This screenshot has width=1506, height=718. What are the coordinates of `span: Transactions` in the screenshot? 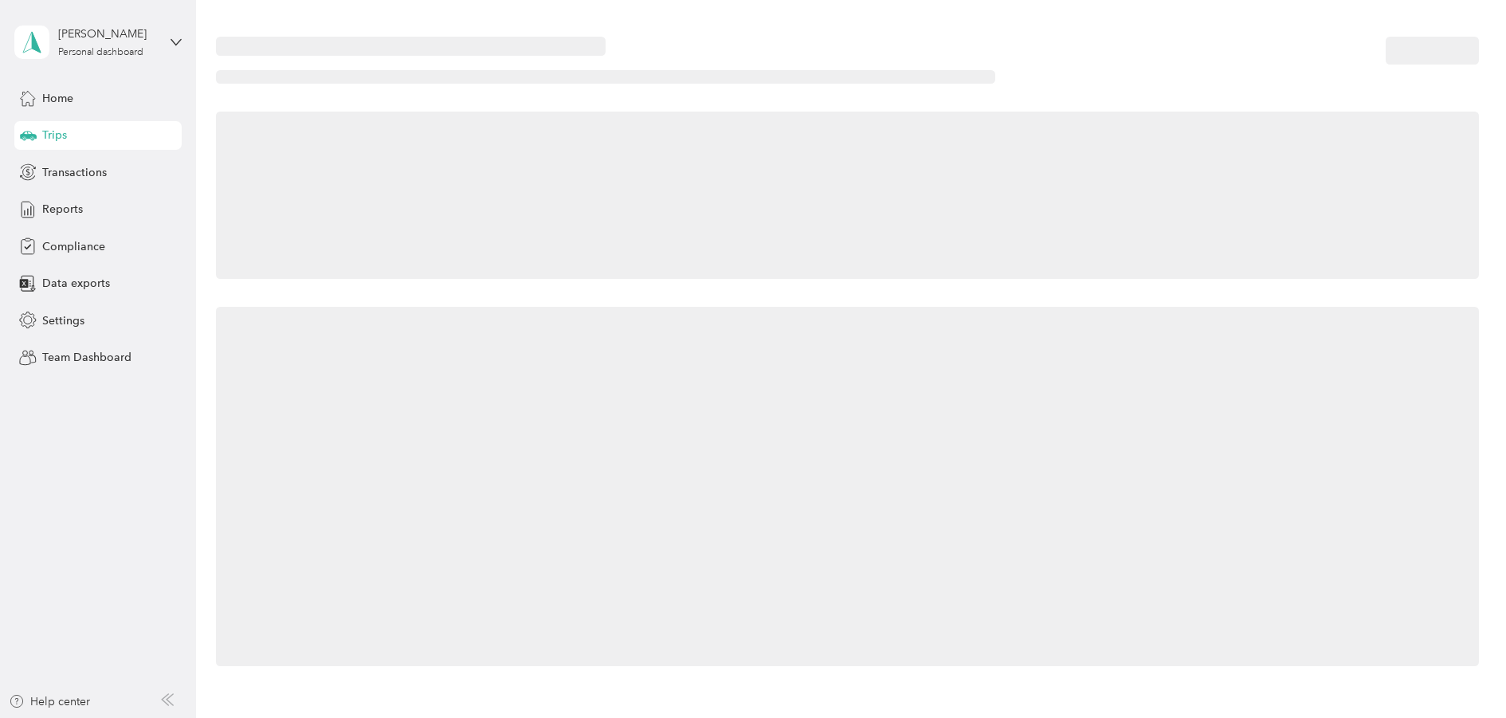 It's located at (74, 172).